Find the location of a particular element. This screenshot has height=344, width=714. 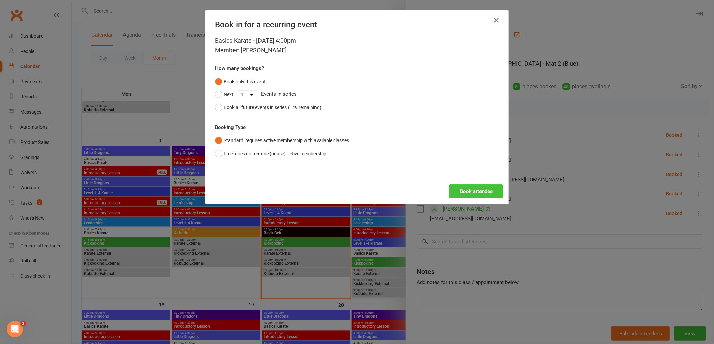

div: Book all future events in series (149 remaining) is located at coordinates (272, 108).